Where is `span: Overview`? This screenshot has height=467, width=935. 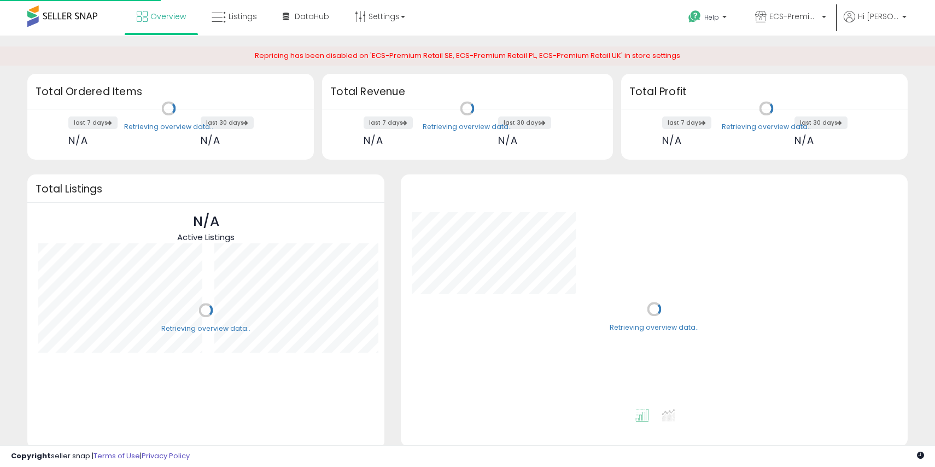
span: Overview is located at coordinates (168, 16).